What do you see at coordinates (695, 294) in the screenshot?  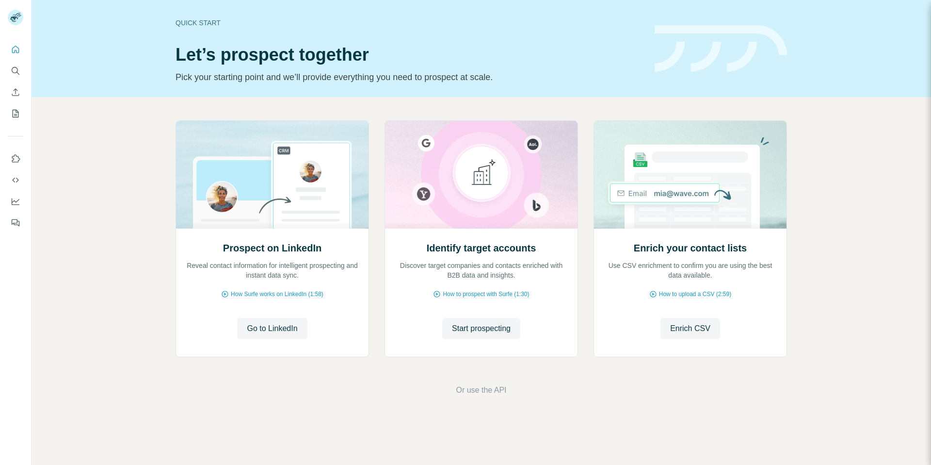 I see `span: How to upload a CSV (2:59)` at bounding box center [695, 294].